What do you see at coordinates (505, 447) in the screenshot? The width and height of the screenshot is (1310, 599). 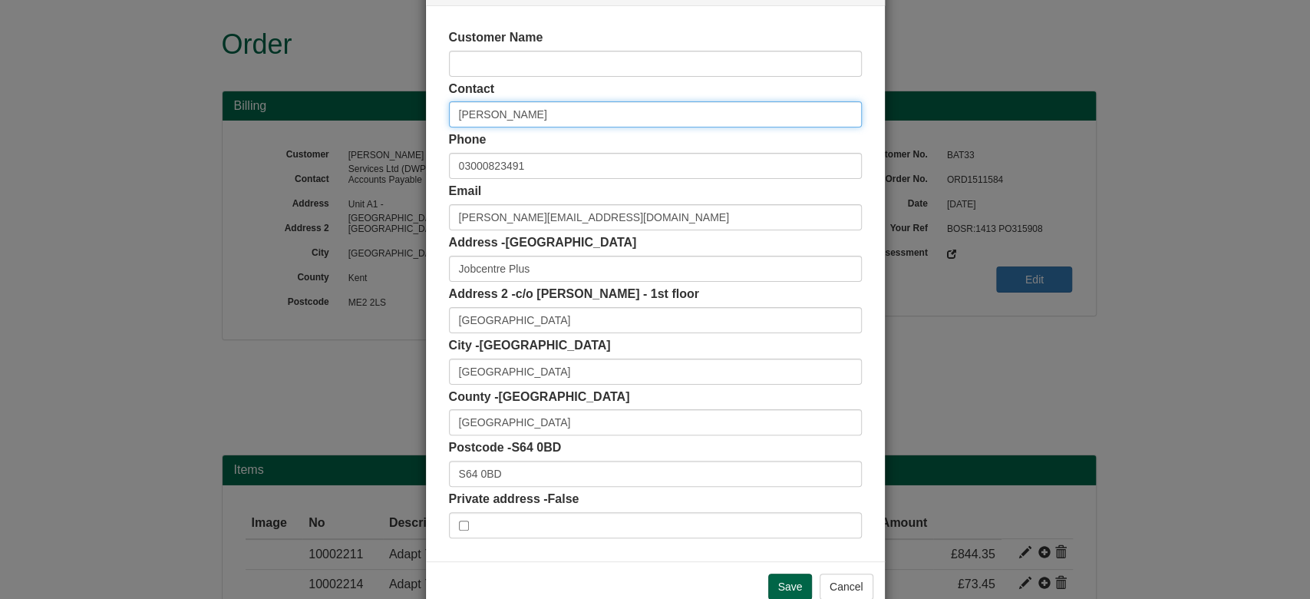 I see `label: Postcode -` at bounding box center [505, 447].